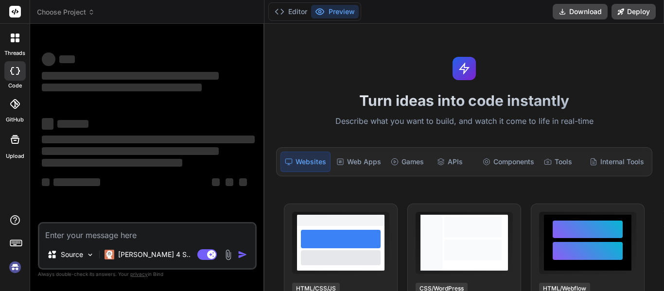 This screenshot has height=291, width=664. Describe the element at coordinates (15, 267) in the screenshot. I see `img: signin` at that location.